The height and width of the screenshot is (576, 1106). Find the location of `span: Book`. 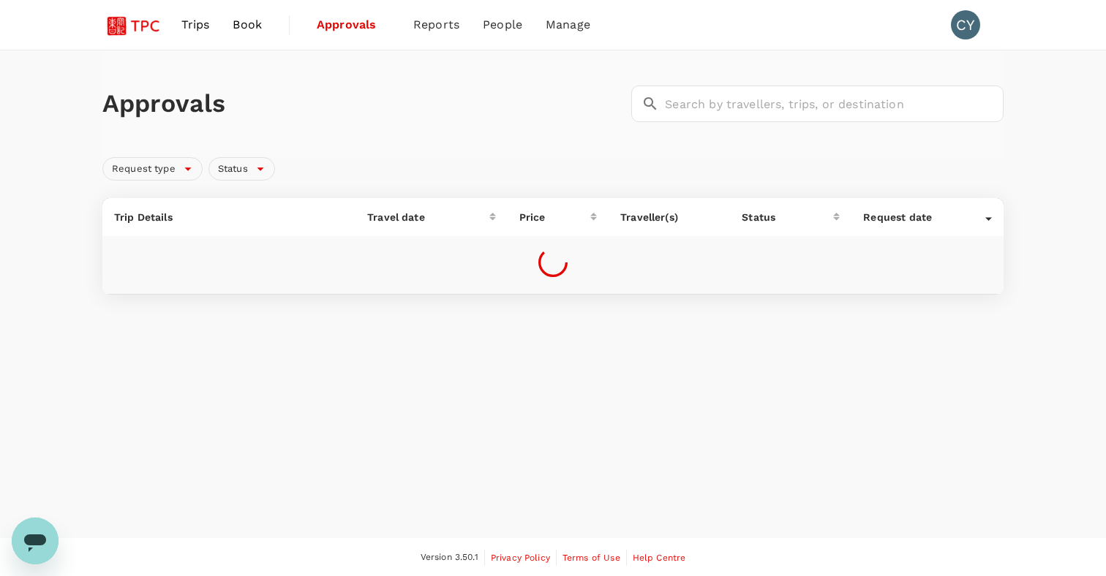

span: Book is located at coordinates (247, 25).